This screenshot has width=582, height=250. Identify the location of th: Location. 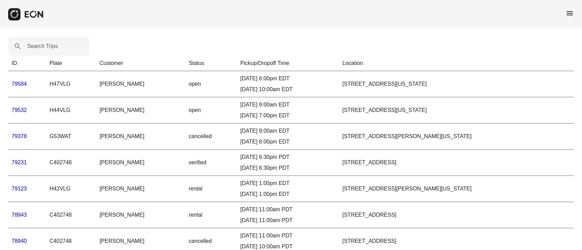
(456, 63).